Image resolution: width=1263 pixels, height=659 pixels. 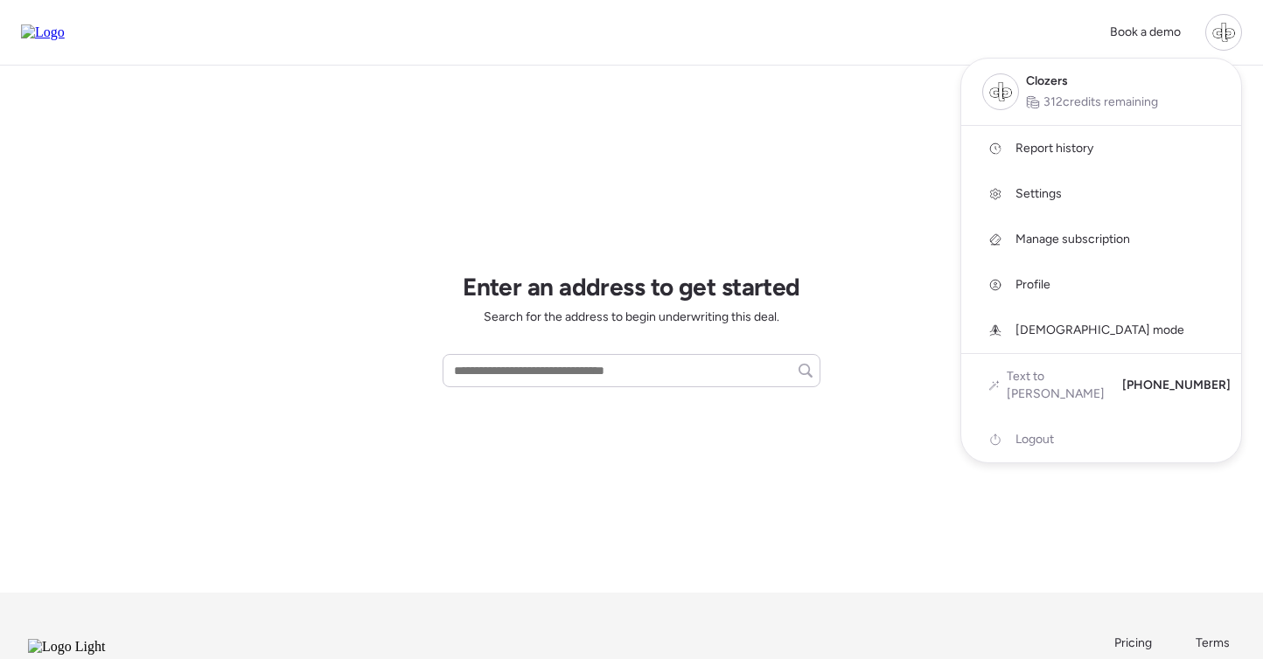 I want to click on a: Terms, so click(x=1215, y=644).